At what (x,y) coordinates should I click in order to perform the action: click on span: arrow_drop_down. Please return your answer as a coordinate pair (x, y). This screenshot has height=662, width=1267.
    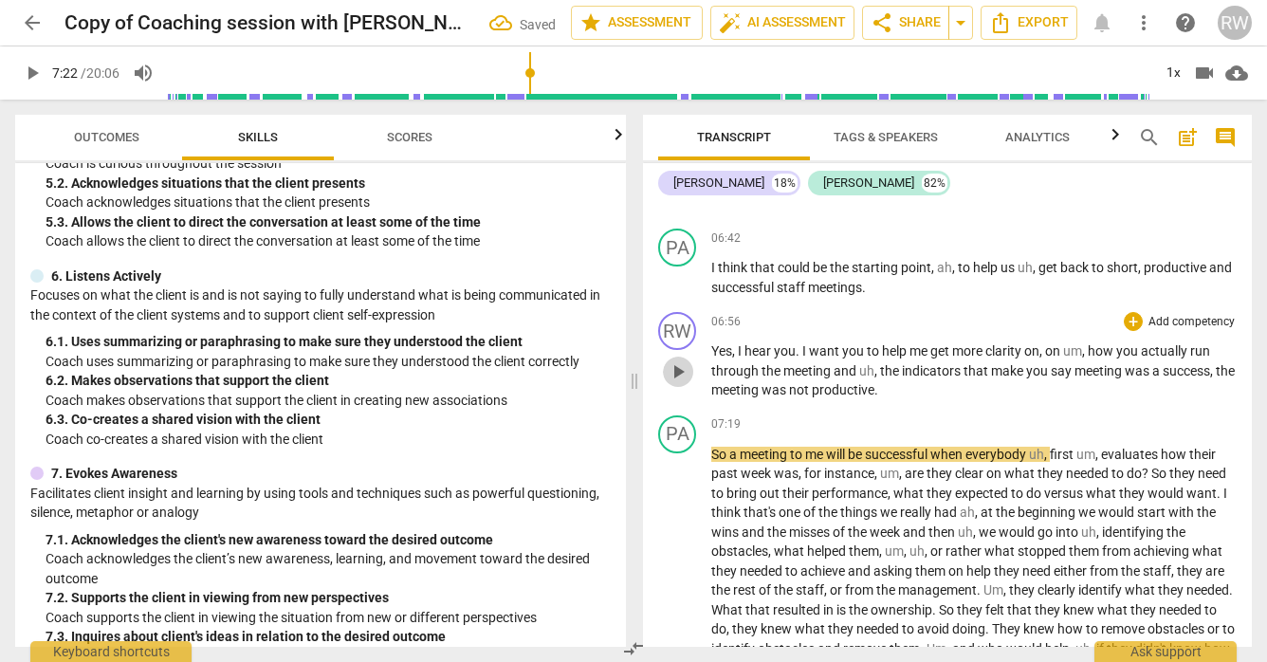
    Looking at the image, I should click on (961, 23).